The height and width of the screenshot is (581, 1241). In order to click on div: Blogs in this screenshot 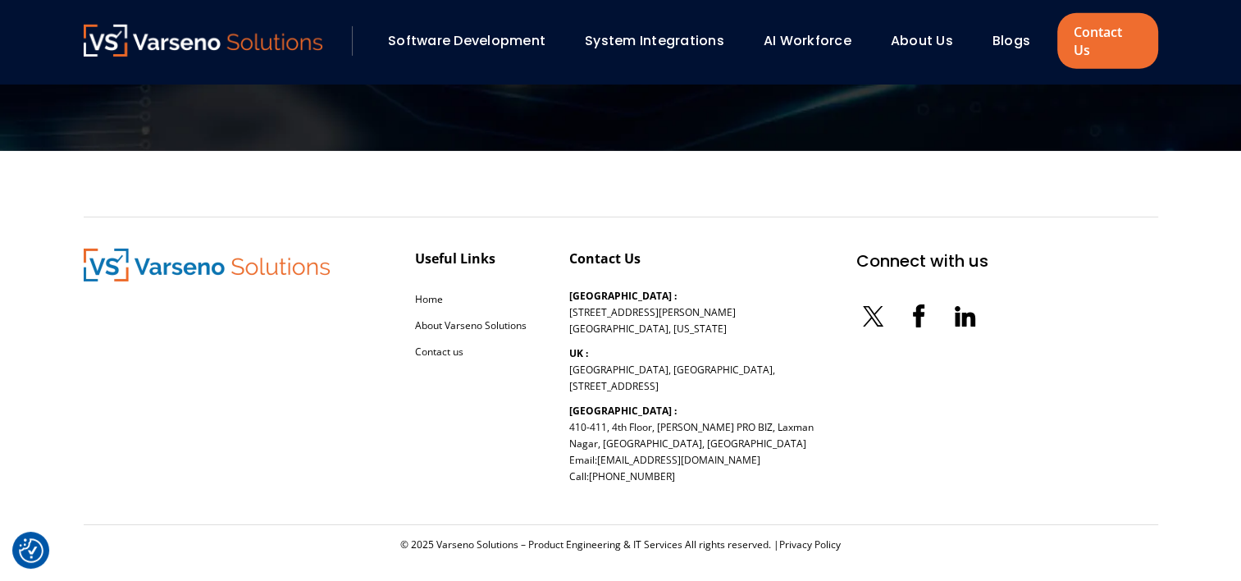, I will do `click(1019, 41)`.